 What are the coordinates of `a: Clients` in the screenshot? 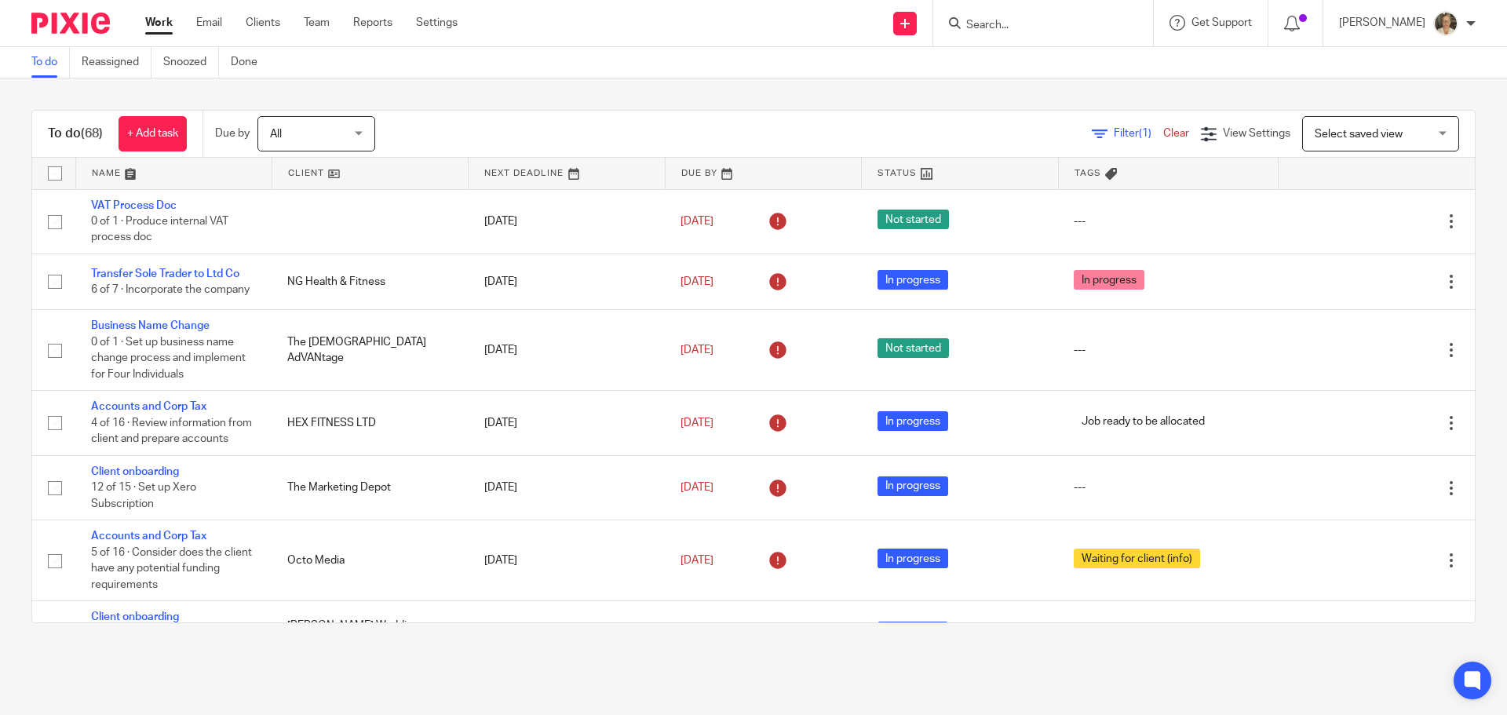 It's located at (263, 23).